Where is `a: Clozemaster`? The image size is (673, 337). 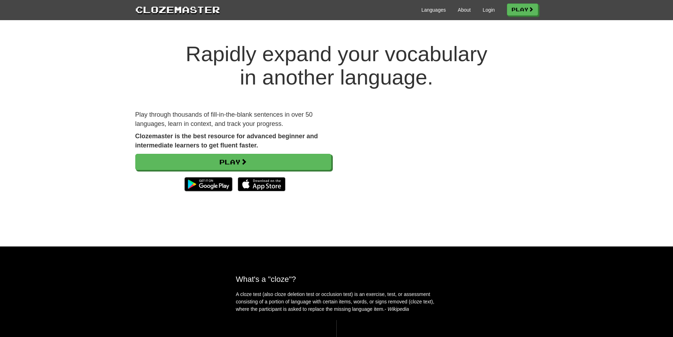
a: Clozemaster is located at coordinates (178, 9).